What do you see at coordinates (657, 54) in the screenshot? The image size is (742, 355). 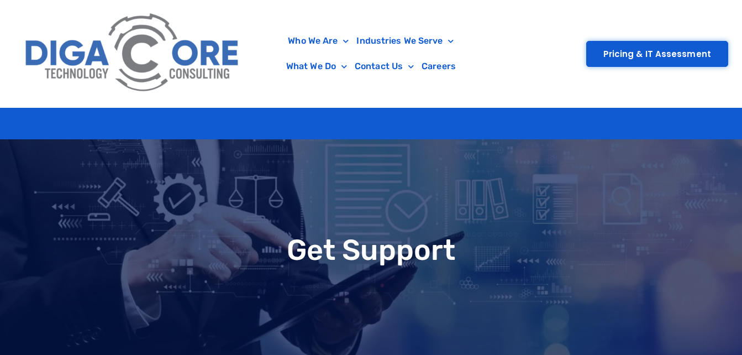 I see `span: Pricing & IT Assessment` at bounding box center [657, 54].